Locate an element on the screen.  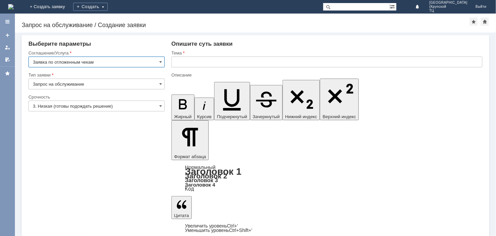
button: Курсив is located at coordinates (204, 109).